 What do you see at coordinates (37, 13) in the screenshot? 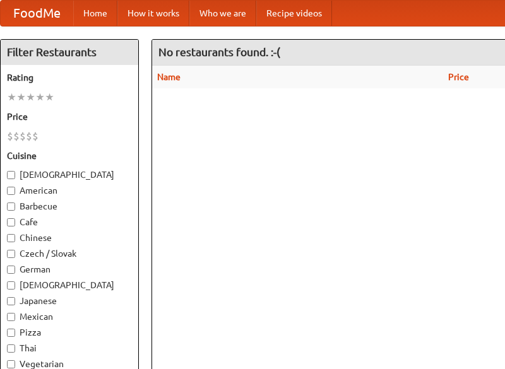
I see `a: FoodMe` at bounding box center [37, 13].